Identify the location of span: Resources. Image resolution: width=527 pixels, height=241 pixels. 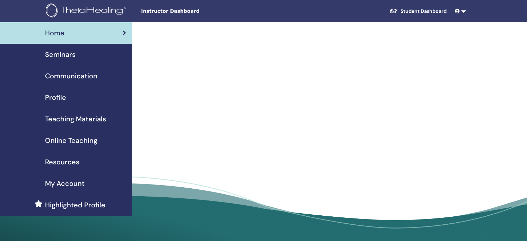
(62, 162).